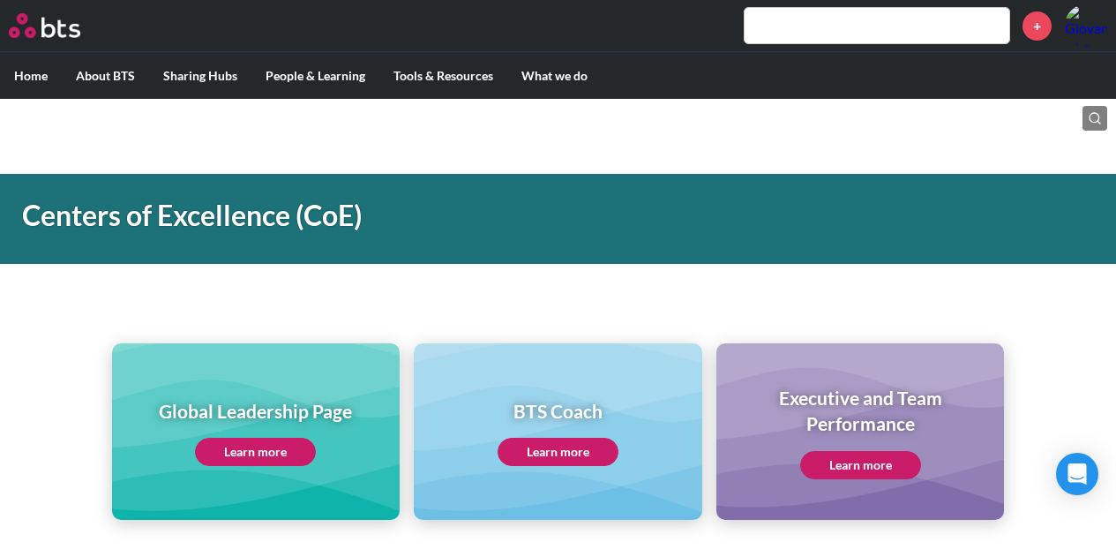 The image size is (1116, 557). Describe the element at coordinates (315, 76) in the screenshot. I see `label: People & Learning` at that location.